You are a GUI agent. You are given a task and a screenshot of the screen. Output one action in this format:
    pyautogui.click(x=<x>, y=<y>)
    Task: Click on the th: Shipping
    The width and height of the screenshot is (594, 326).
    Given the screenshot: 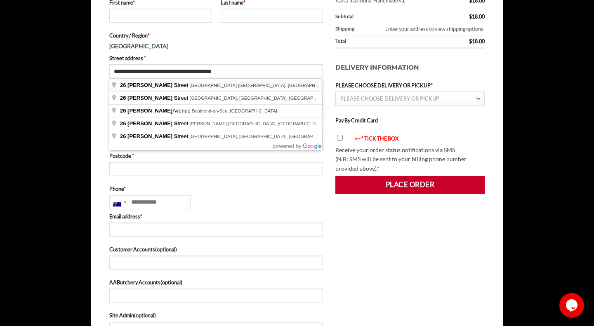 What is the action you would take?
    pyautogui.click(x=348, y=29)
    